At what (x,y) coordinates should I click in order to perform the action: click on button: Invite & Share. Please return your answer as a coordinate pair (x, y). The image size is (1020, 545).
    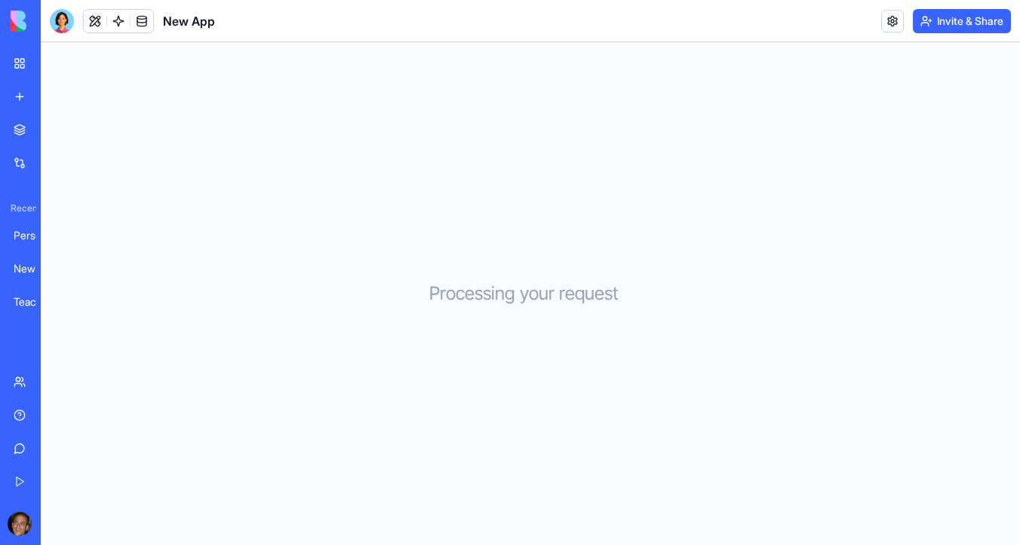
    Looking at the image, I should click on (962, 21).